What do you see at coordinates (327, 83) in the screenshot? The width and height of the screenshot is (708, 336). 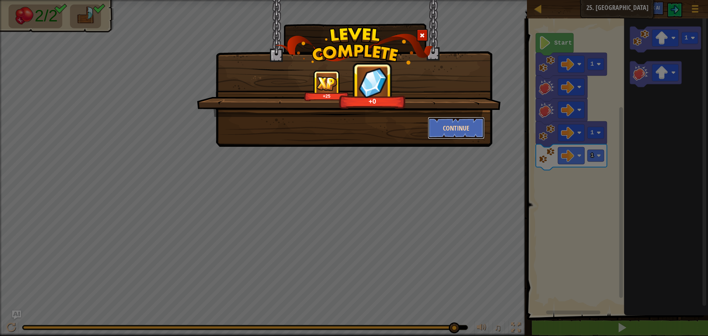 I see `img: reward_icon_xp.png` at bounding box center [327, 83].